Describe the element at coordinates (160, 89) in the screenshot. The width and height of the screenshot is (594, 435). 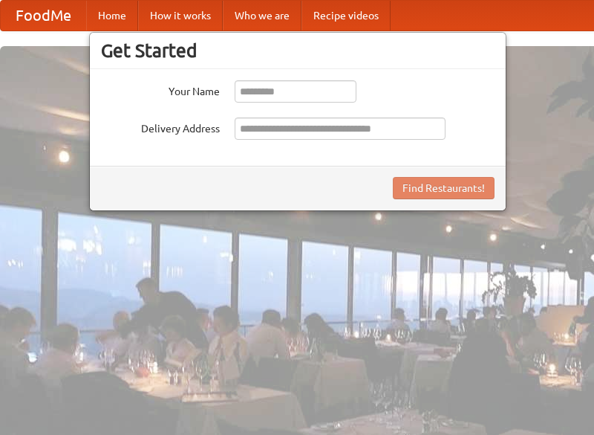
I see `label: Your Name` at that location.